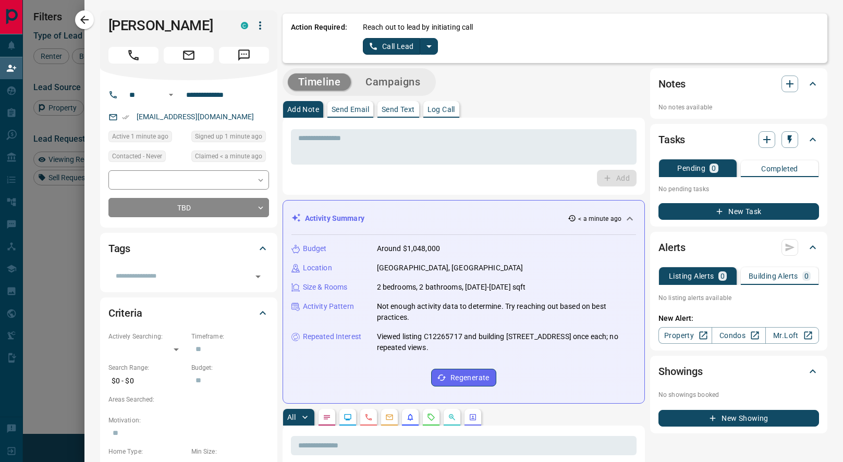  I want to click on h2: Tags, so click(119, 249).